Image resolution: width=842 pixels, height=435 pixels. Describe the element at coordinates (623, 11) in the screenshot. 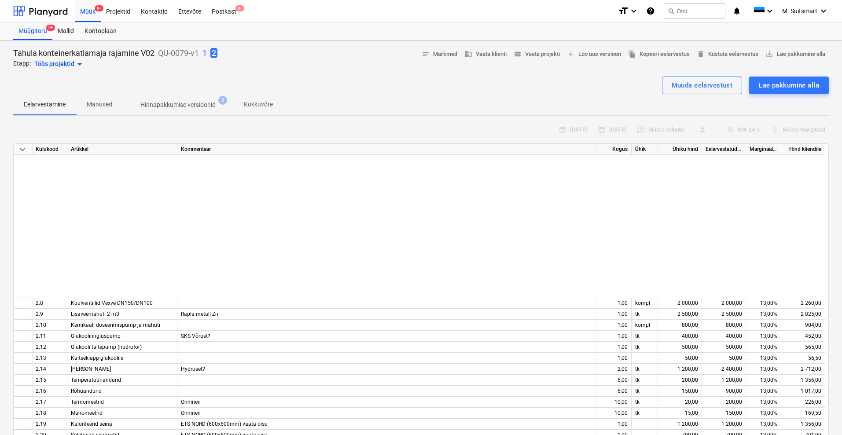

I see `i: format_size` at that location.